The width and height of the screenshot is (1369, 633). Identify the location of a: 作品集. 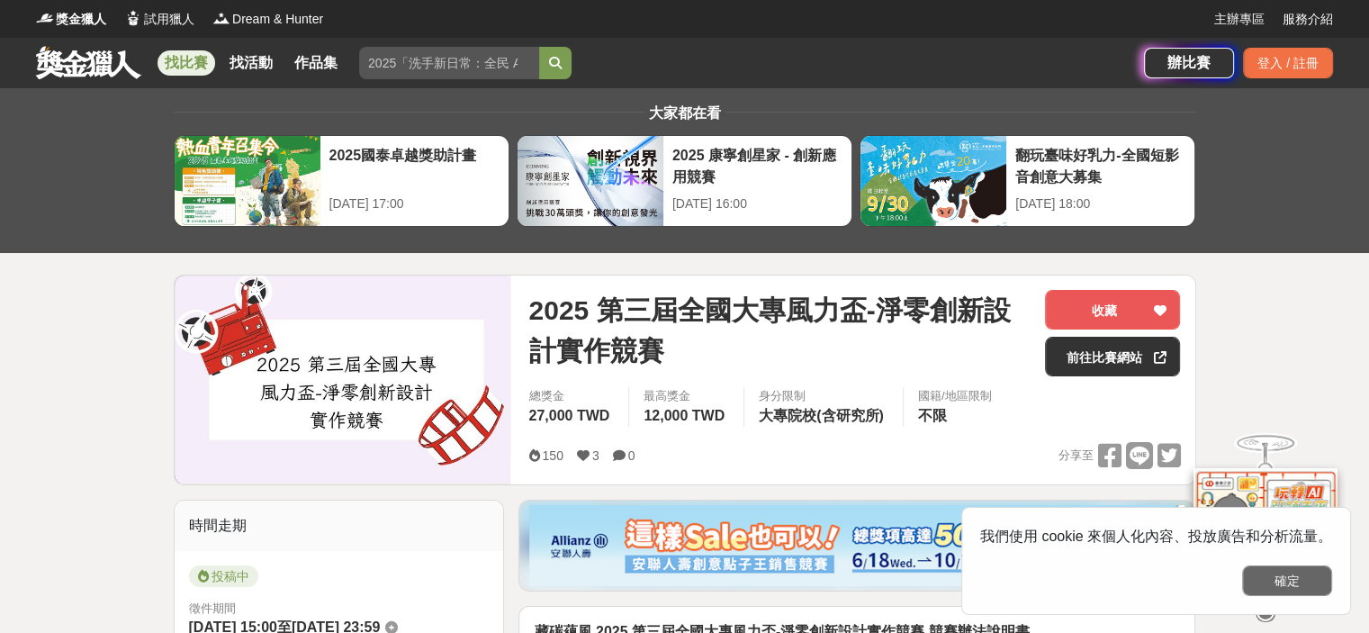
(316, 63).